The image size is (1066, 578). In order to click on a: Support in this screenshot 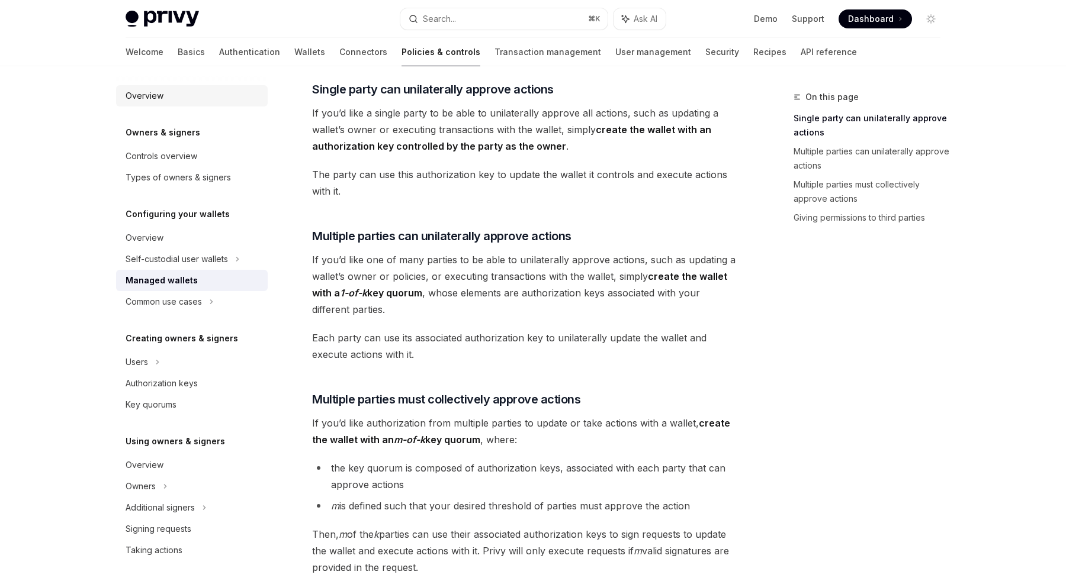, I will do `click(807, 19)`.